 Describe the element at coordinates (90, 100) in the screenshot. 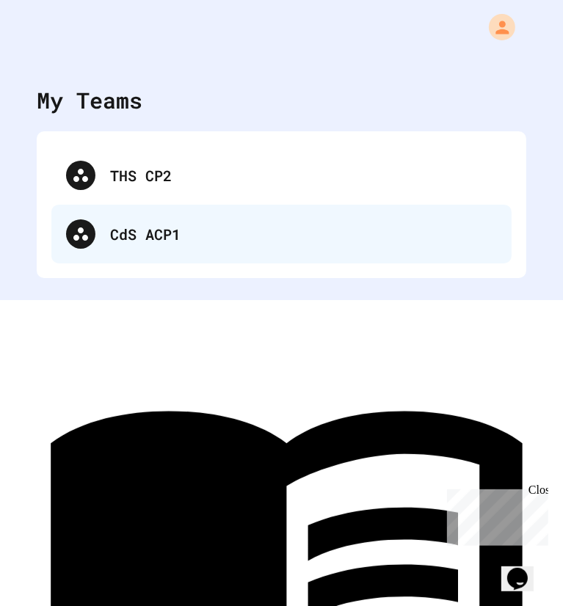

I see `div: My Teams` at that location.